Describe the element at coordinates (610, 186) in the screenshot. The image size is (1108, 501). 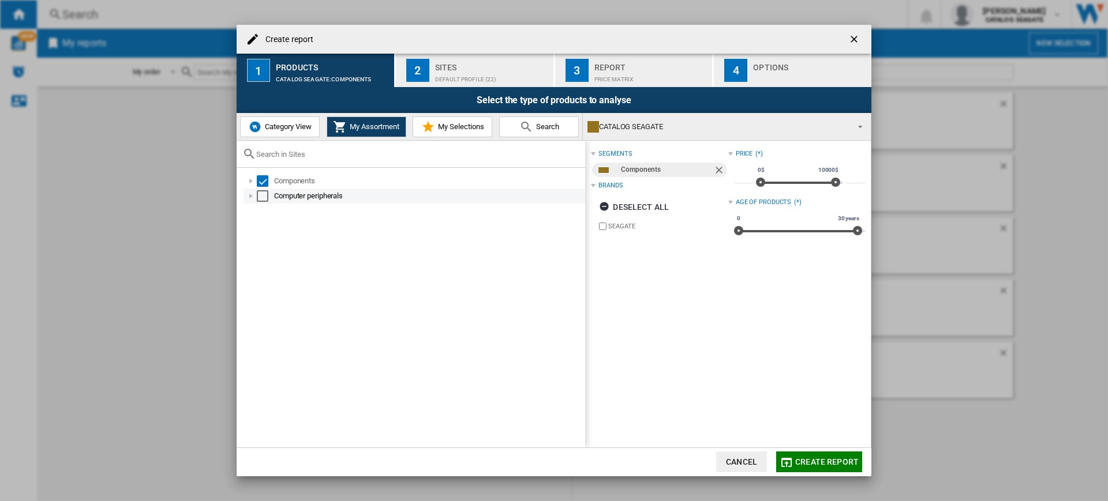
I see `div: Brands` at that location.